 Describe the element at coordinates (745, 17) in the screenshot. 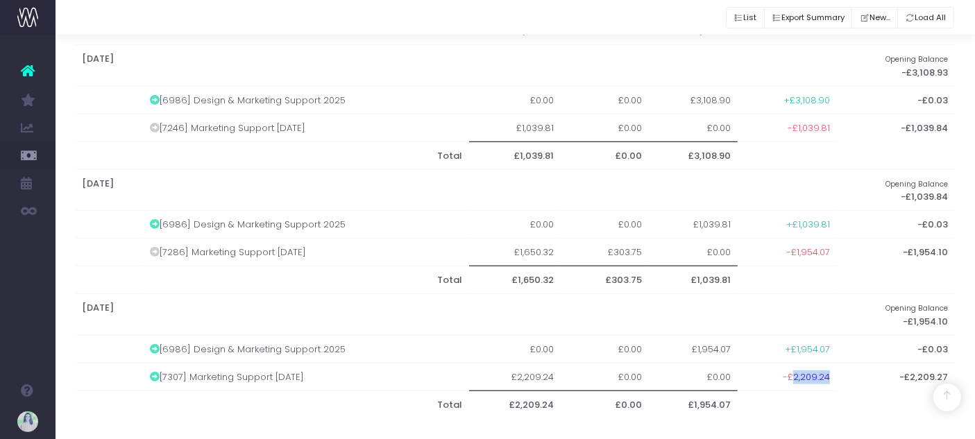

I see `button: List` at that location.